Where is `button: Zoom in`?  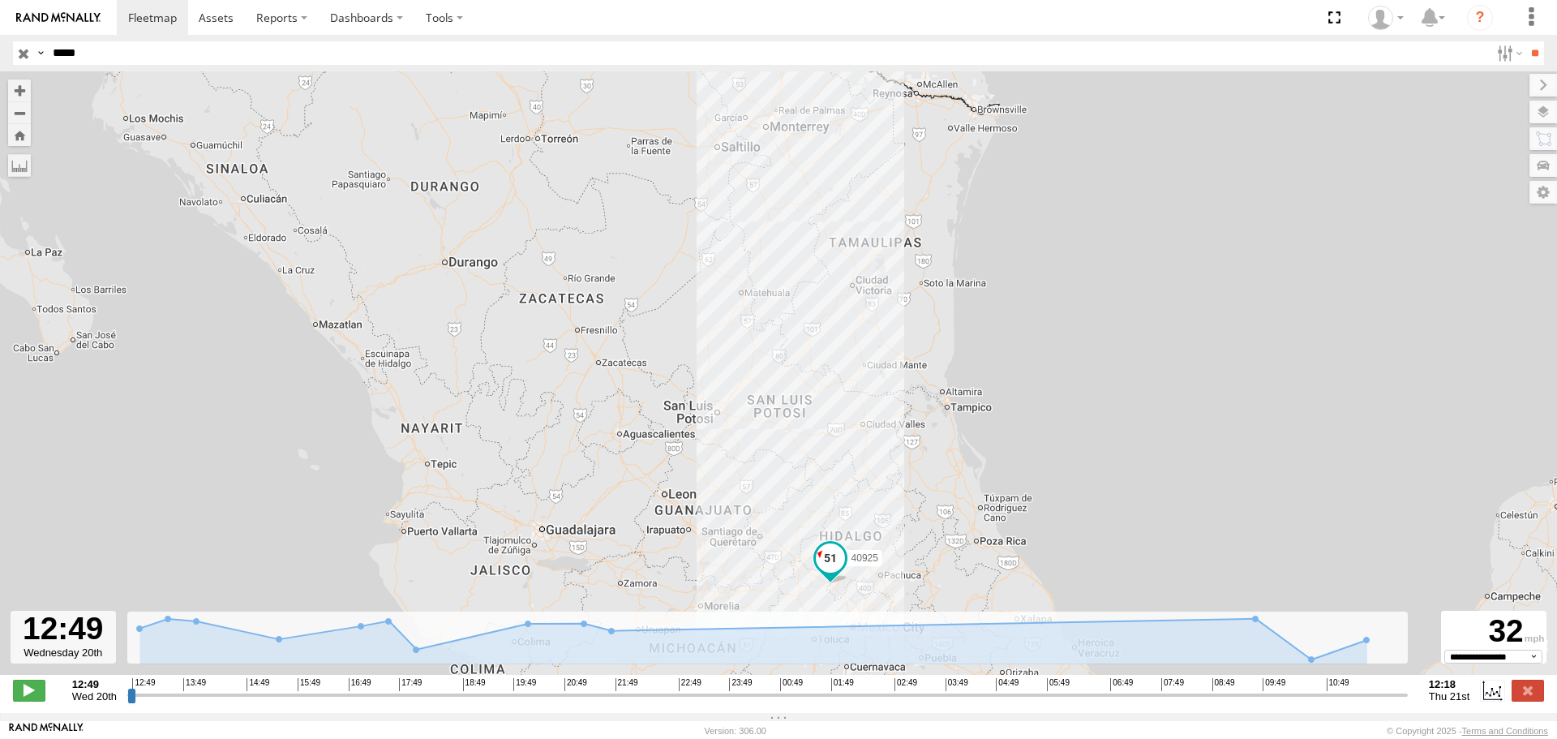 button: Zoom in is located at coordinates (19, 90).